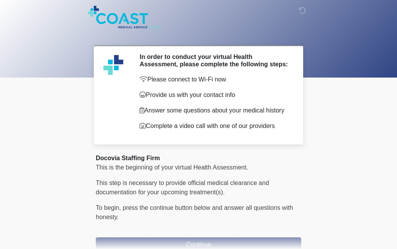 Image resolution: width=397 pixels, height=249 pixels. I want to click on h2: In order to conduct your virtual Health Assessment, please complete the following steps:, so click(214, 61).